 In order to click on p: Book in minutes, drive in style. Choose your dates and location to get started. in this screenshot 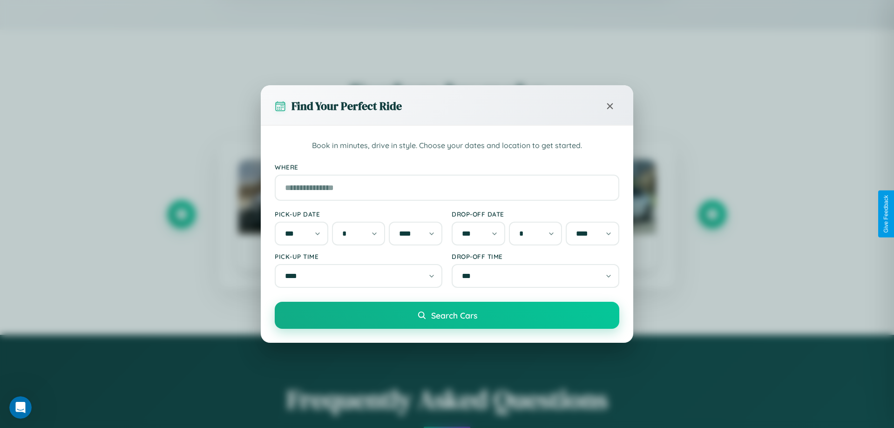, I will do `click(447, 146)`.